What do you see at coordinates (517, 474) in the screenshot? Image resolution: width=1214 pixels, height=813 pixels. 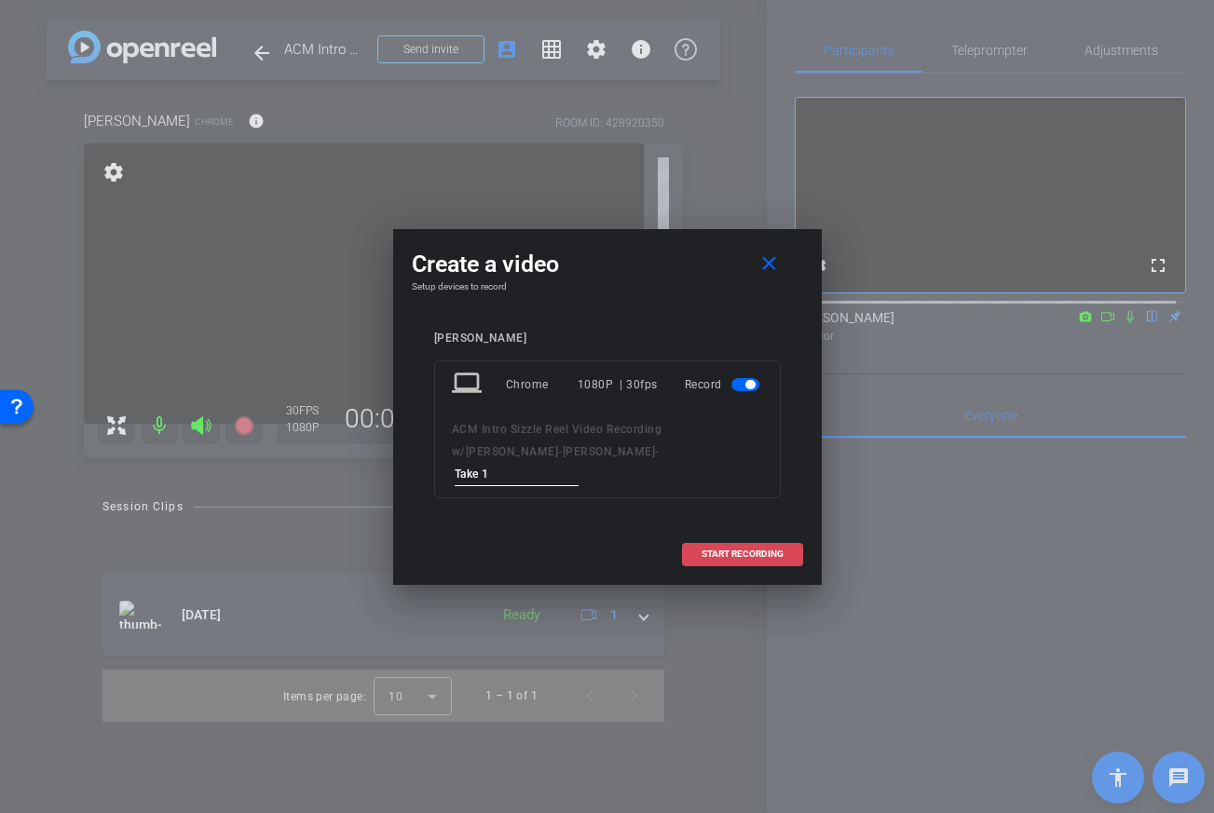 I see `input: ENTER HERE` at bounding box center [517, 474].